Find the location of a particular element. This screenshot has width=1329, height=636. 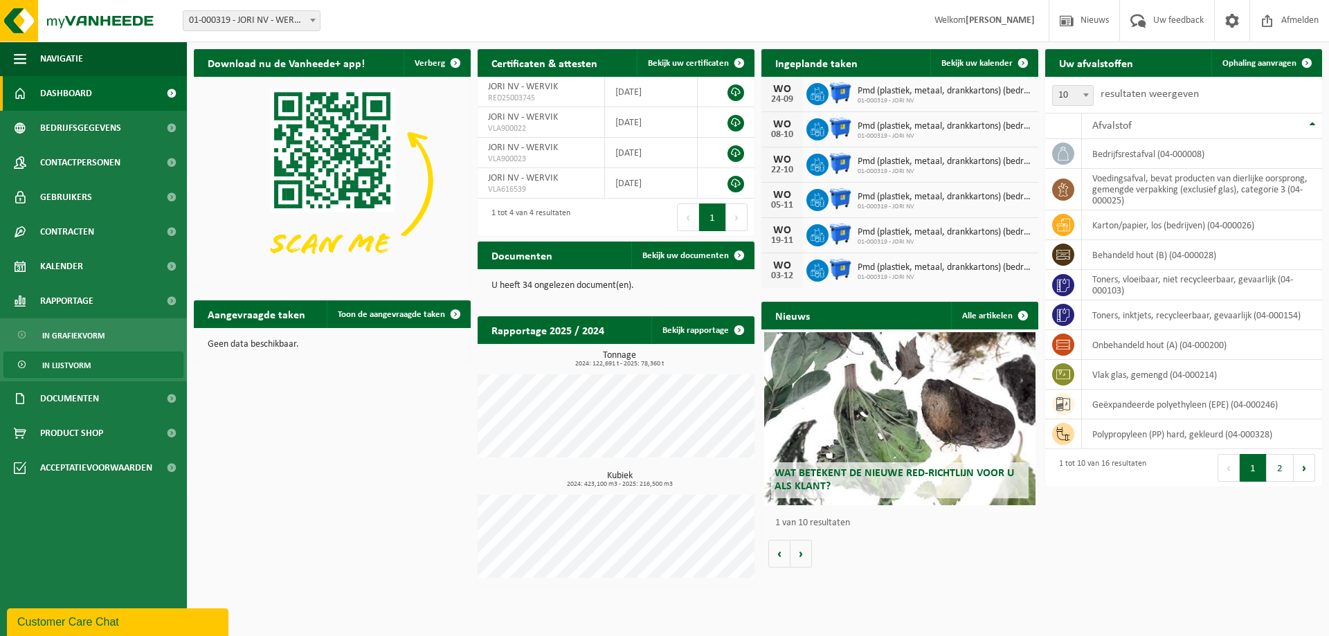

h2: Uw afvalstoffen is located at coordinates (1095, 62).